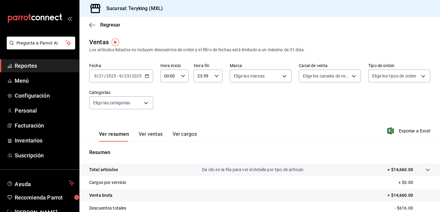 The height and width of the screenshot is (212, 440). Describe the element at coordinates (399, 66) in the screenshot. I see `label: Tipo de orden` at that location.